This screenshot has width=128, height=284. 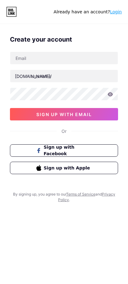 What do you see at coordinates (64, 168) in the screenshot?
I see `button: Sign up with Apple` at bounding box center [64, 168].